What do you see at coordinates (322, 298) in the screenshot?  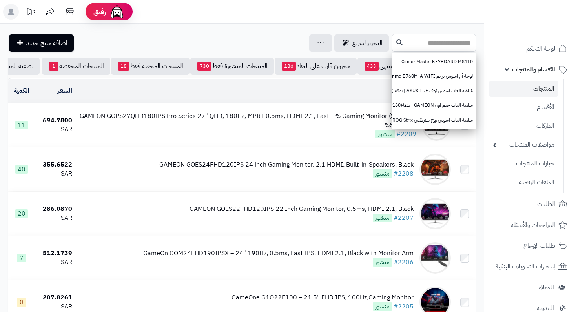 I see `div: GameOne G1Q22F100 – 21.5" FHD IPS, 100Hz,Gaming Monitor` at bounding box center [322, 298].